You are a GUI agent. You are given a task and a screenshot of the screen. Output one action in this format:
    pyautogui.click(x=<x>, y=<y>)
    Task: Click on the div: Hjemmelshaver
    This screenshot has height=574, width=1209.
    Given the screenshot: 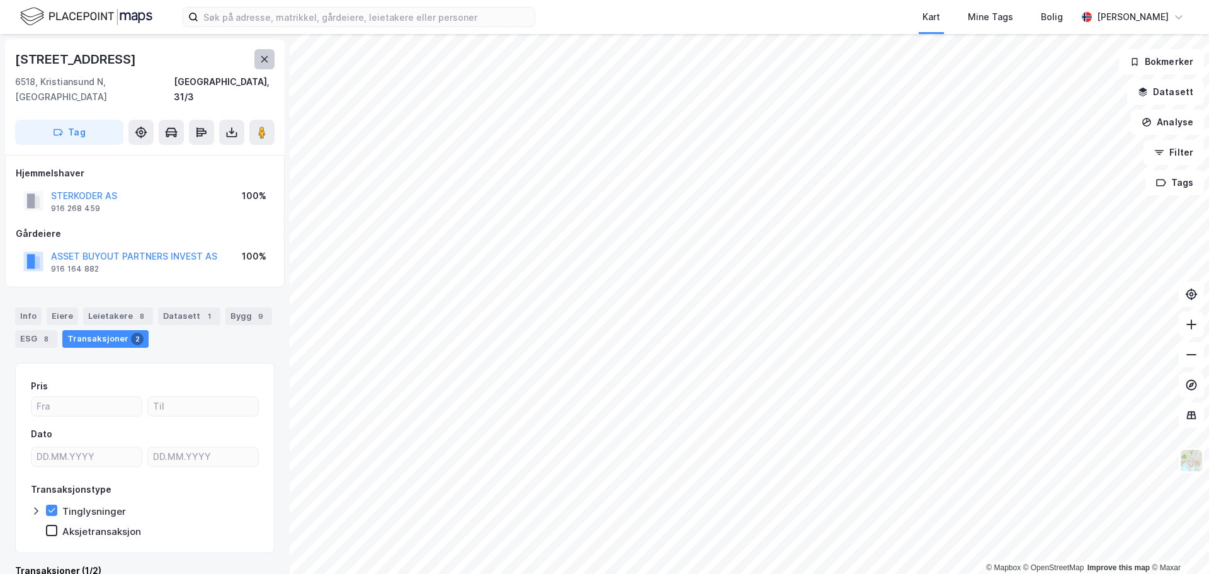 What is the action you would take?
    pyautogui.click(x=145, y=173)
    